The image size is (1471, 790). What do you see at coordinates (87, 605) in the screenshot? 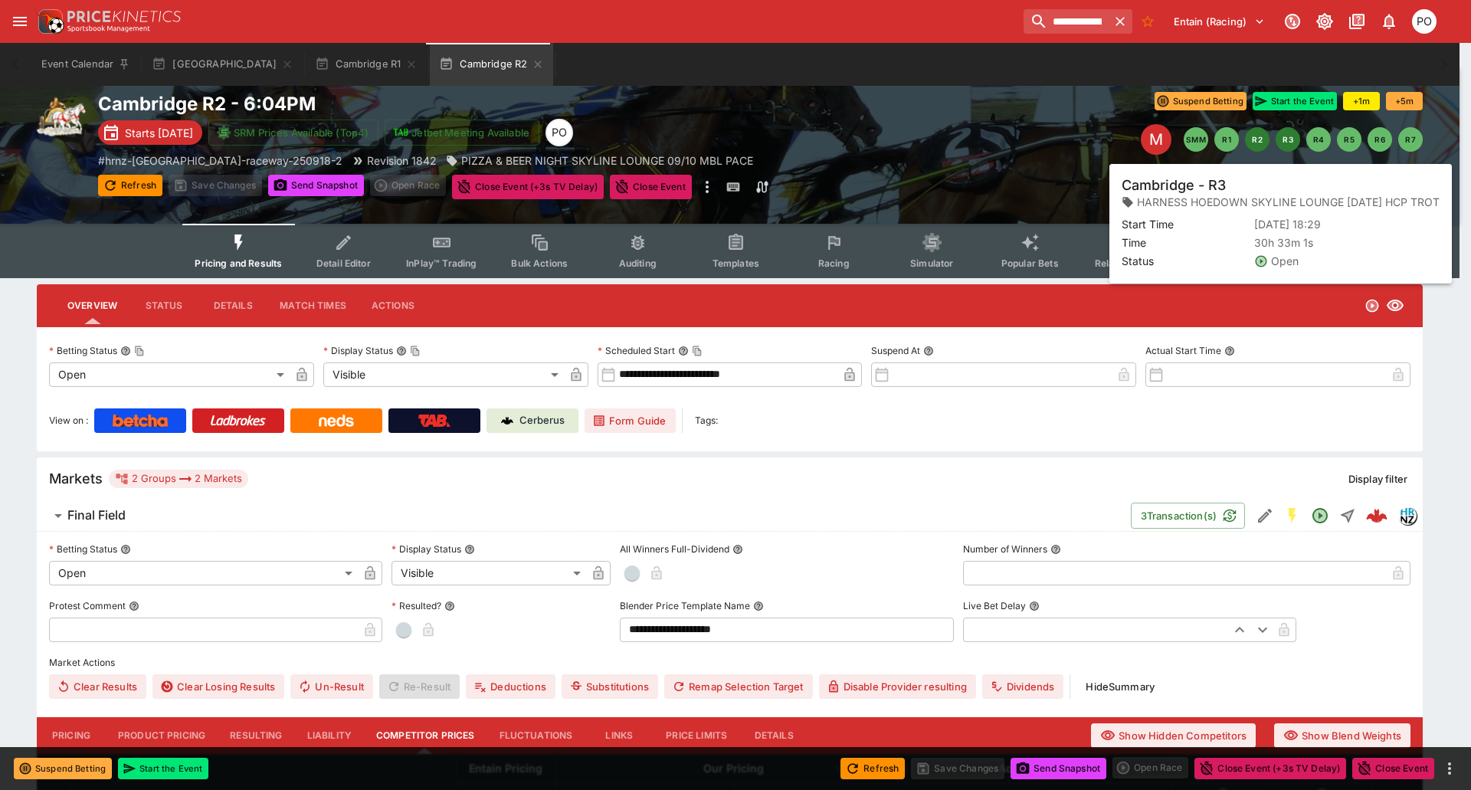
I see `p: Protest Comment` at bounding box center [87, 605].